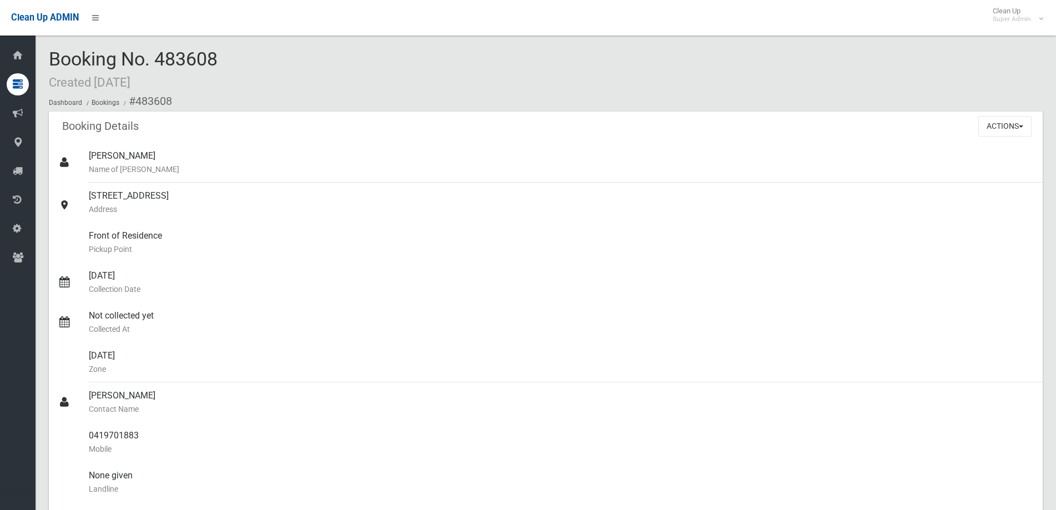  What do you see at coordinates (1012, 19) in the screenshot?
I see `small: Super Admin` at bounding box center [1012, 19].